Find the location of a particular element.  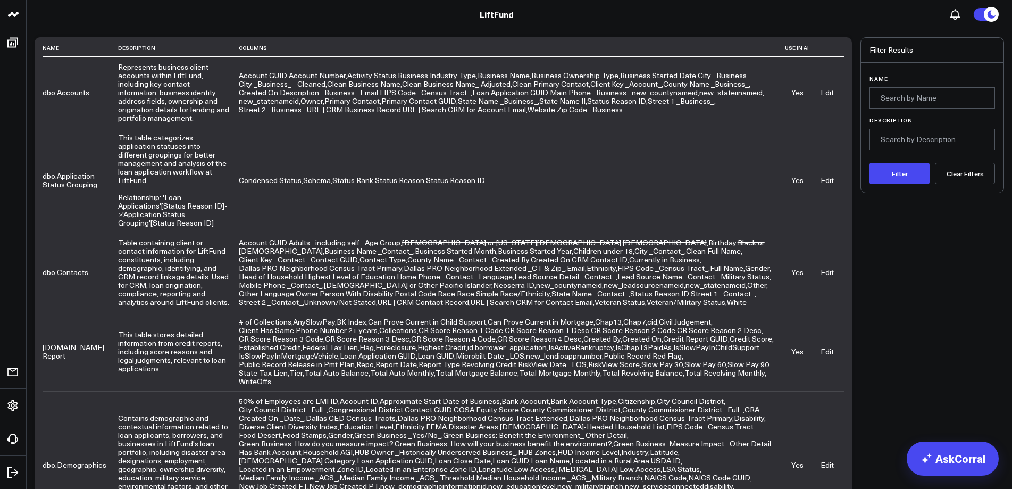

span: CR Score Reason 2 Desc is located at coordinates (719, 330).